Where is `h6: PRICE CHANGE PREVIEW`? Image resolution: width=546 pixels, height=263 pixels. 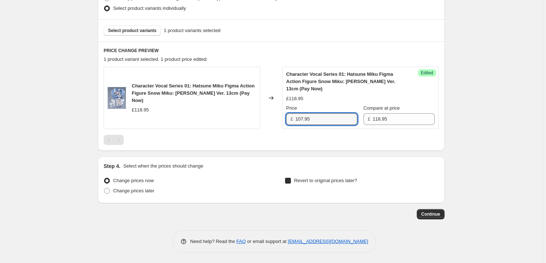
h6: PRICE CHANGE PREVIEW is located at coordinates (271, 51).